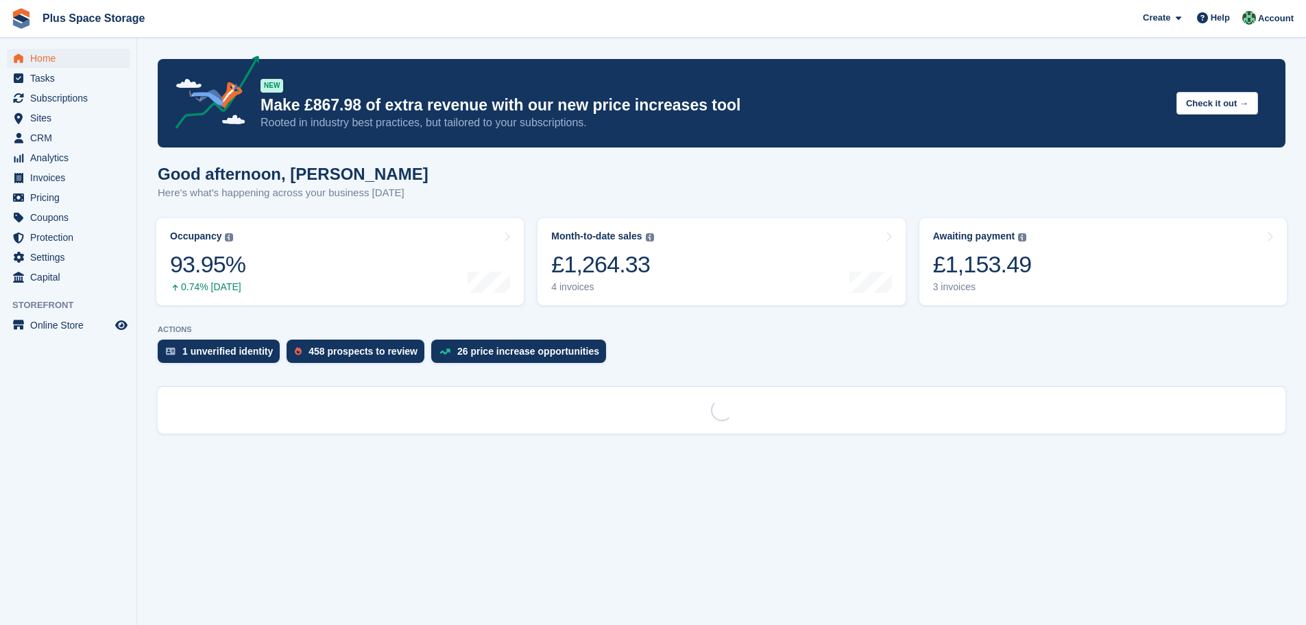 The image size is (1306, 625). What do you see at coordinates (1220, 18) in the screenshot?
I see `span: Help` at bounding box center [1220, 18].